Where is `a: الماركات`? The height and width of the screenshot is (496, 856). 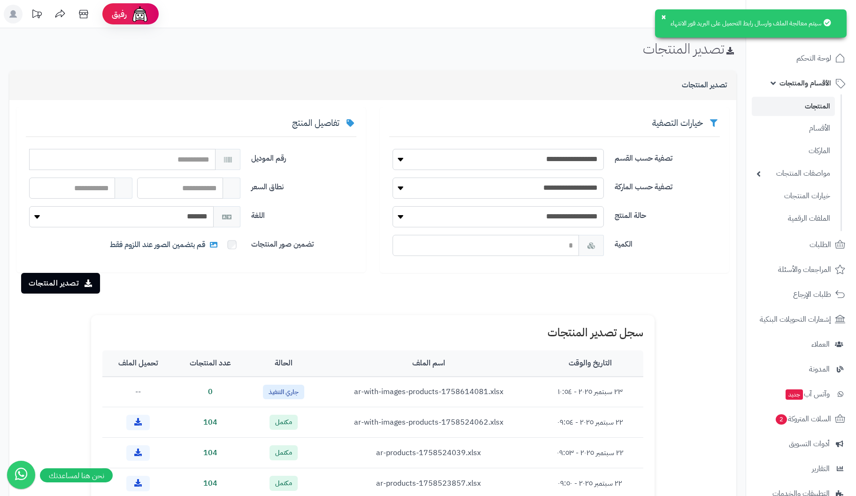 a: الماركات is located at coordinates (793, 151).